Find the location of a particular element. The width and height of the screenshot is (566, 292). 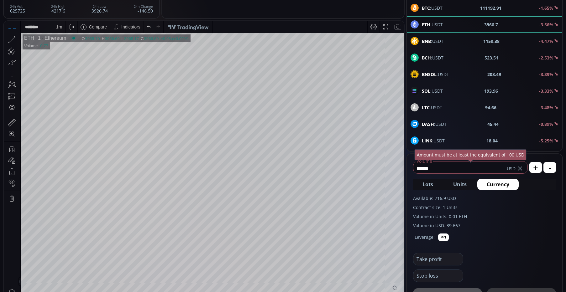

div: 24h Low is located at coordinates (100, 7).